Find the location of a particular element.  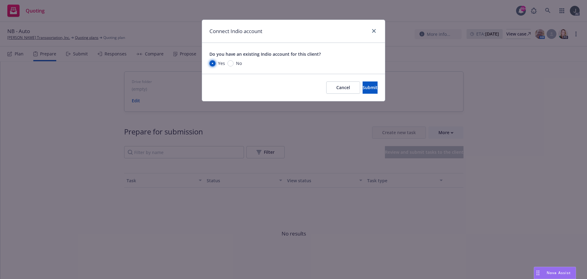

span: Cancel is located at coordinates (343, 87).